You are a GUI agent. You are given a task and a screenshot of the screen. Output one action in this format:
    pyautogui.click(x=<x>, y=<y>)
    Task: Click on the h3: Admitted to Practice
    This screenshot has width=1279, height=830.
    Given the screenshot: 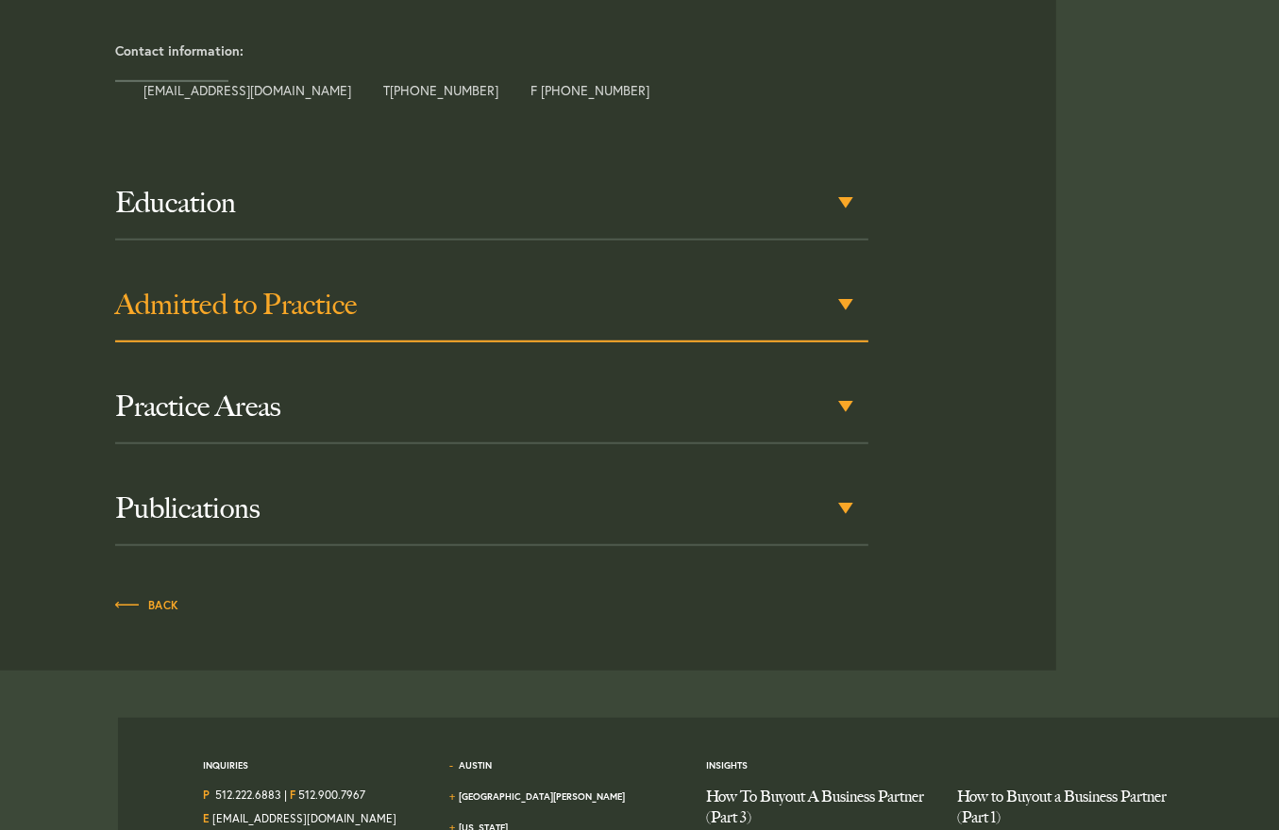 What is the action you would take?
    pyautogui.click(x=492, y=305)
    